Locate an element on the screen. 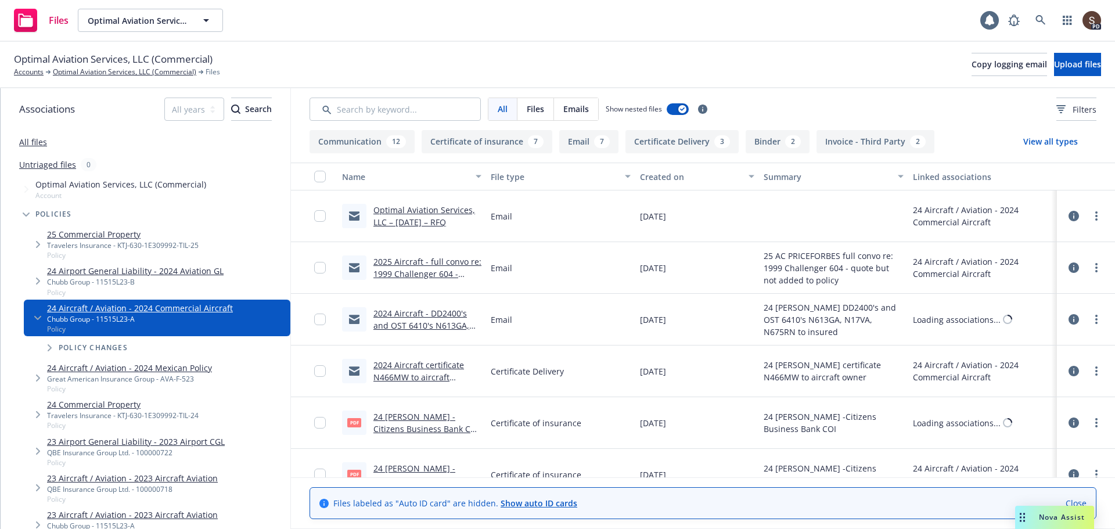  button: Binder is located at coordinates (778, 142).